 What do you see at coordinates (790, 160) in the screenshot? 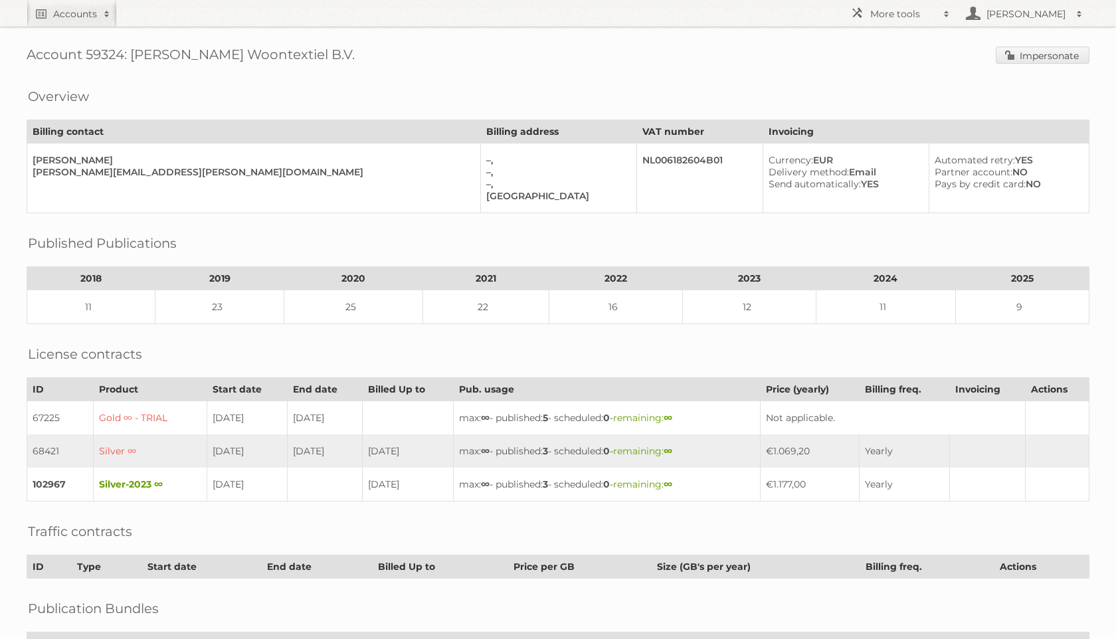
I see `span: Currency:` at bounding box center [790, 160].